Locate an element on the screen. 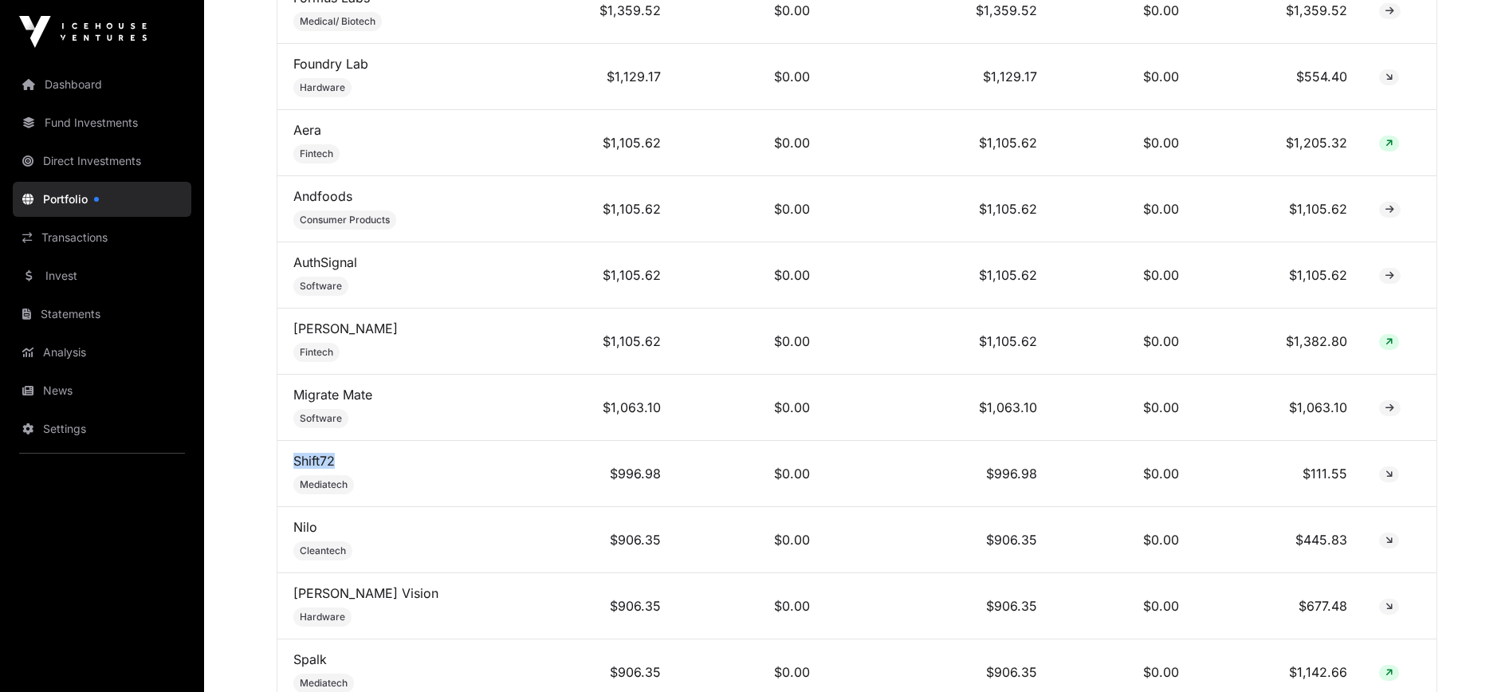  span: Cleantech is located at coordinates (323, 551).